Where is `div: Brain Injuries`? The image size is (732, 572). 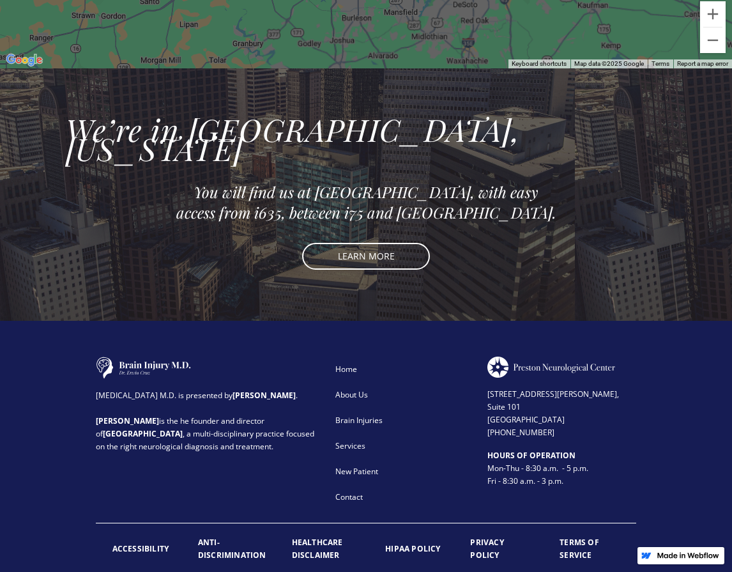 div: Brain Injuries is located at coordinates (403, 420).